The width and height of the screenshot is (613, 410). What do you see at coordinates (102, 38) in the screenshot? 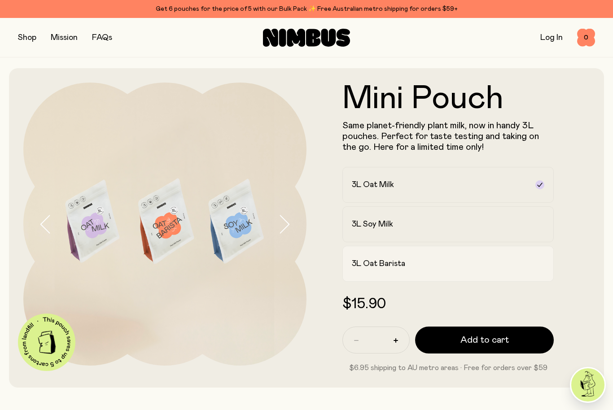
I see `a: FAQs` at bounding box center [102, 38].